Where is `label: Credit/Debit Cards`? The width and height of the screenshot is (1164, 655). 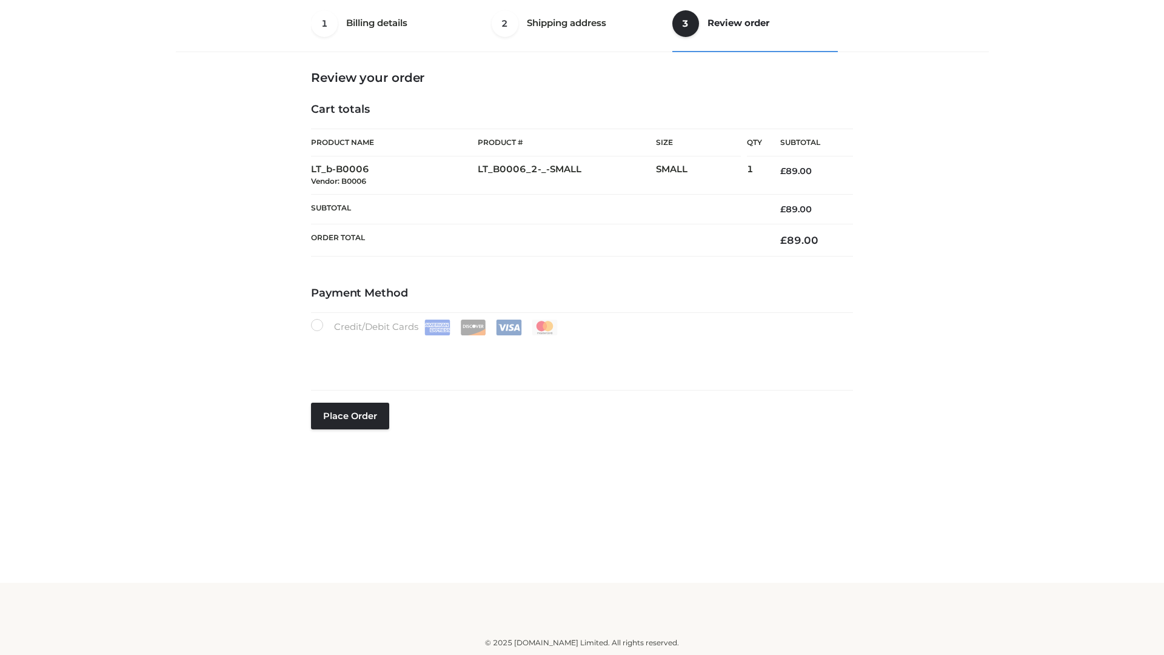 label: Credit/Debit Cards is located at coordinates (435, 327).